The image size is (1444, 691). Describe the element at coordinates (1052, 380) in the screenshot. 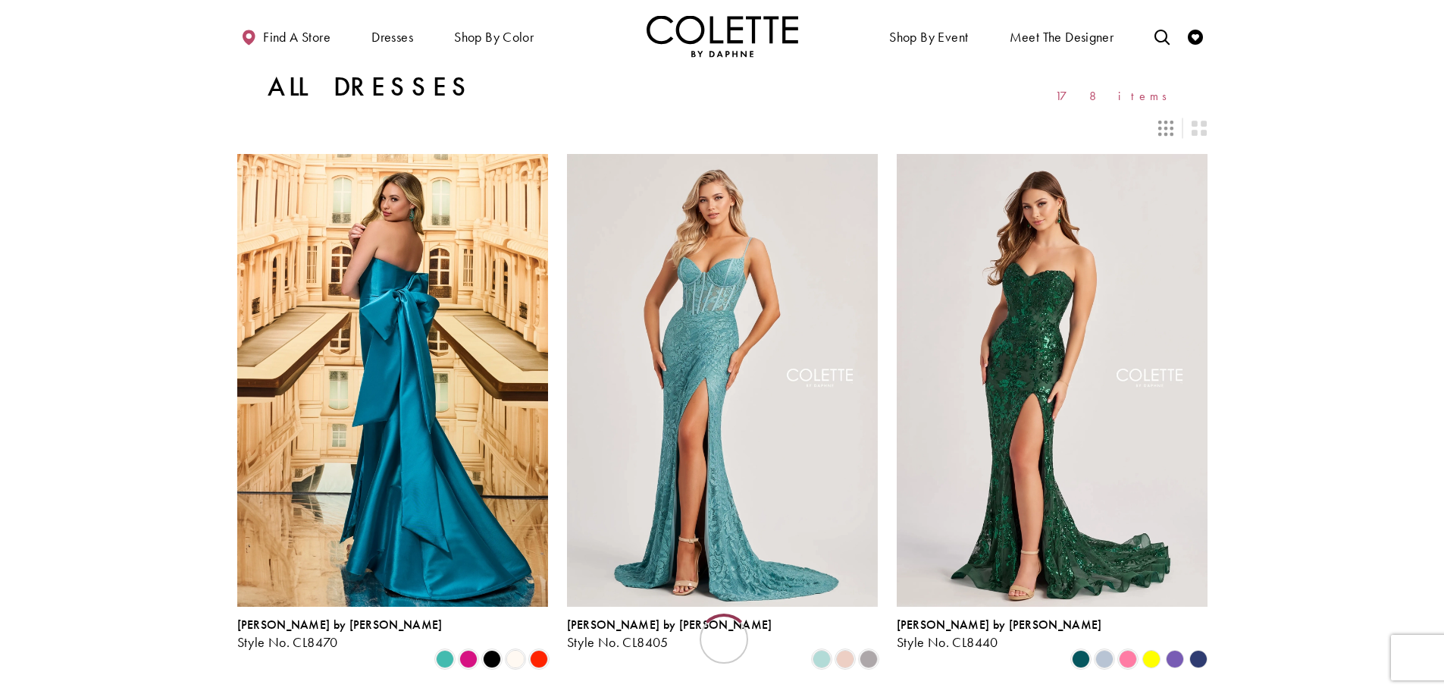

I see `a: Visit Colette by Daphne Style No. CL8440 Page` at that location.